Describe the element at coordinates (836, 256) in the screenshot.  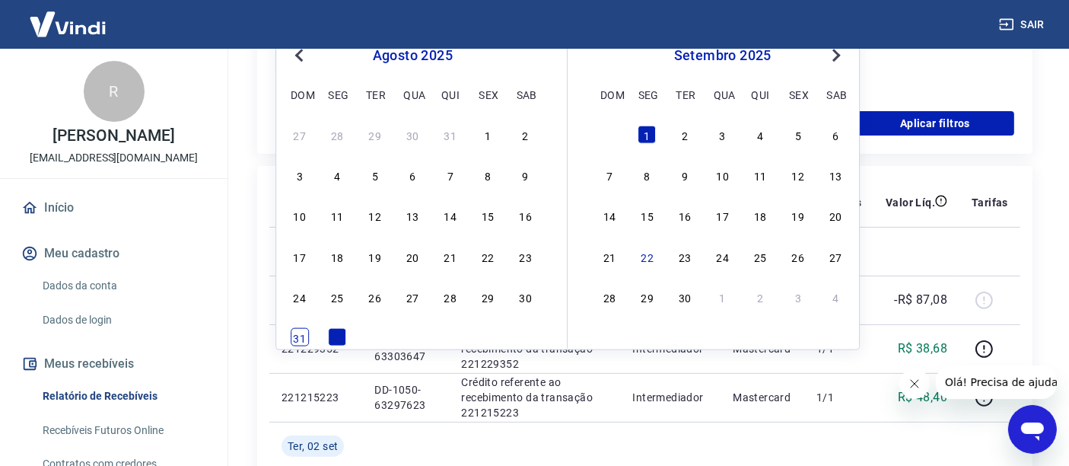
I see `div: Choose sábado, 27 de setembro de 2025` at that location.